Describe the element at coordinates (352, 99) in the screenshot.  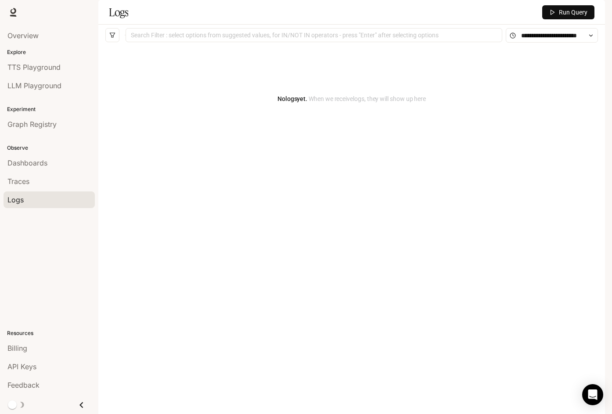
I see `article: No logs yet.` at that location.